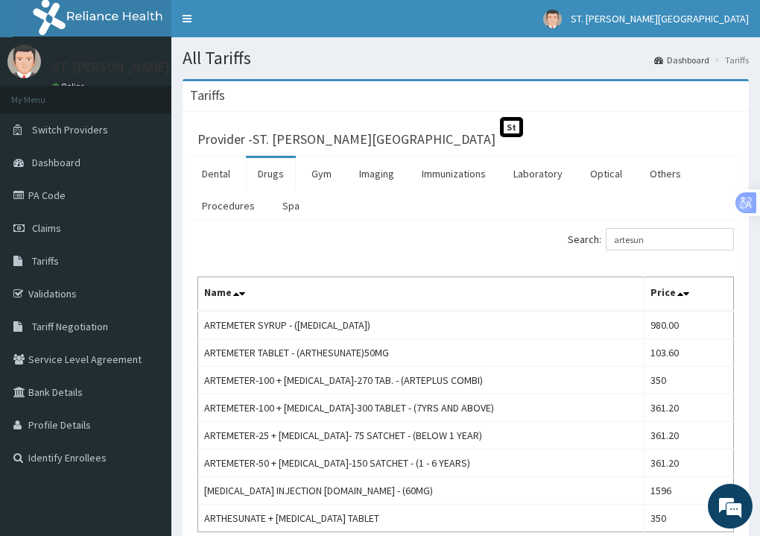 This screenshot has width=760, height=536. What do you see at coordinates (207, 95) in the screenshot?
I see `h3: Tariffs` at bounding box center [207, 95].